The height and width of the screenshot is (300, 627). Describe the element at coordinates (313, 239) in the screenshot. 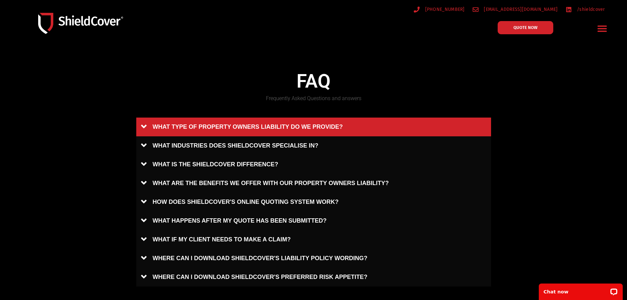

I see `a: WHAT IF MY CLIENT NEEDS TO MAKE A CLAIM?` at that location.